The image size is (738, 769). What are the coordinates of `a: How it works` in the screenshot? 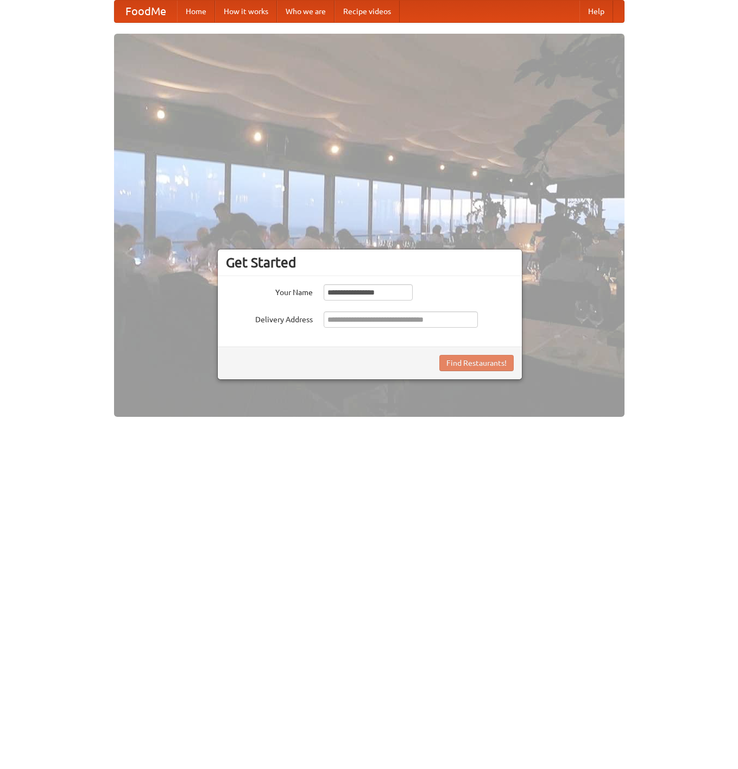 It's located at (246, 11).